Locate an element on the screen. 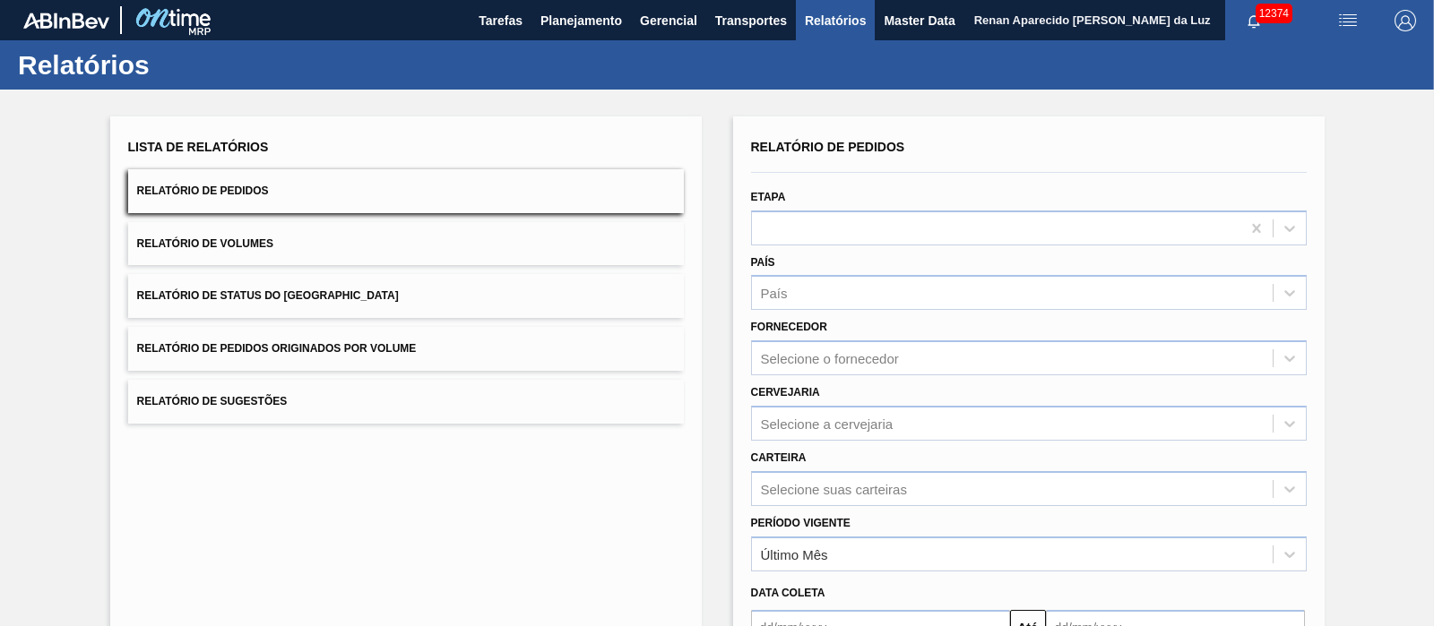  span: Data coleta is located at coordinates (788, 593).